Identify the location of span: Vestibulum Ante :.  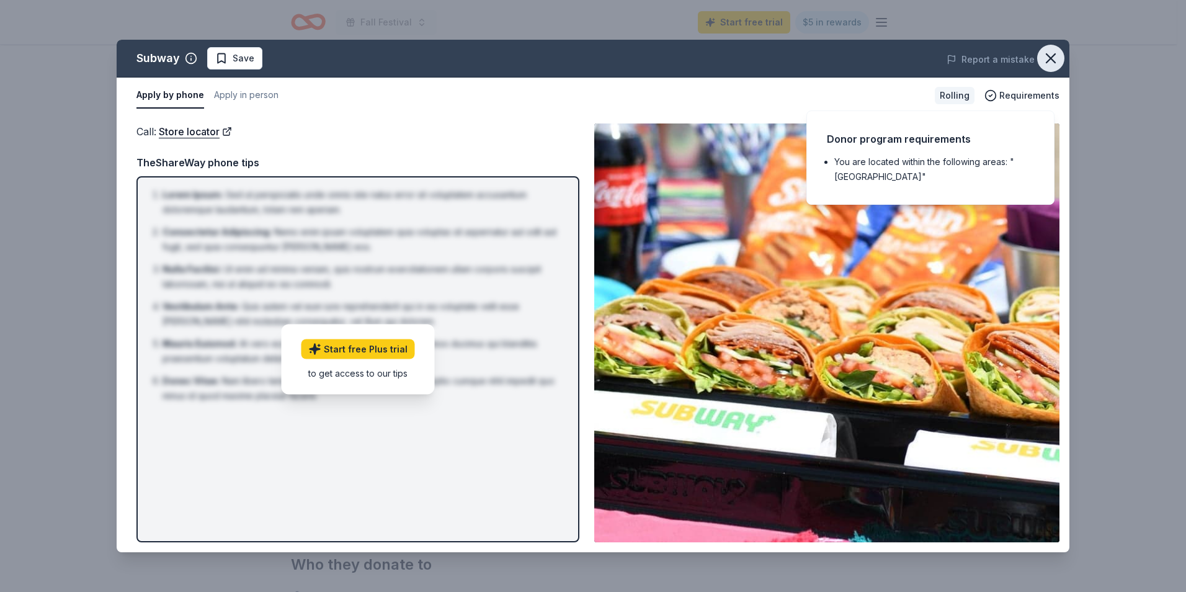
(201, 306).